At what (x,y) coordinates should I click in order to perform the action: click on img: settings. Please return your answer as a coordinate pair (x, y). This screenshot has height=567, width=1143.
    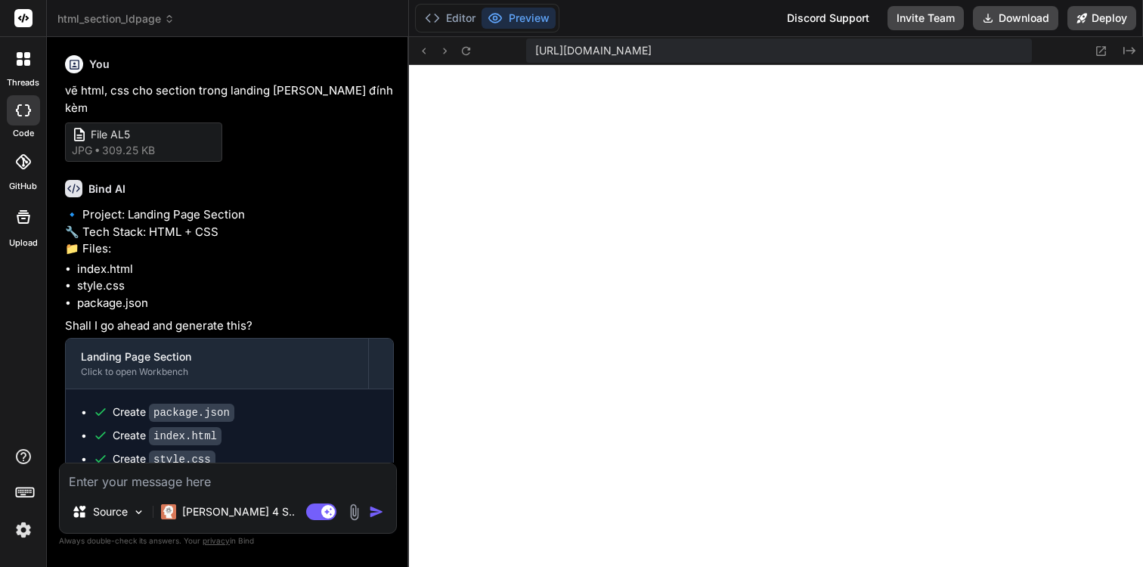
    Looking at the image, I should click on (23, 530).